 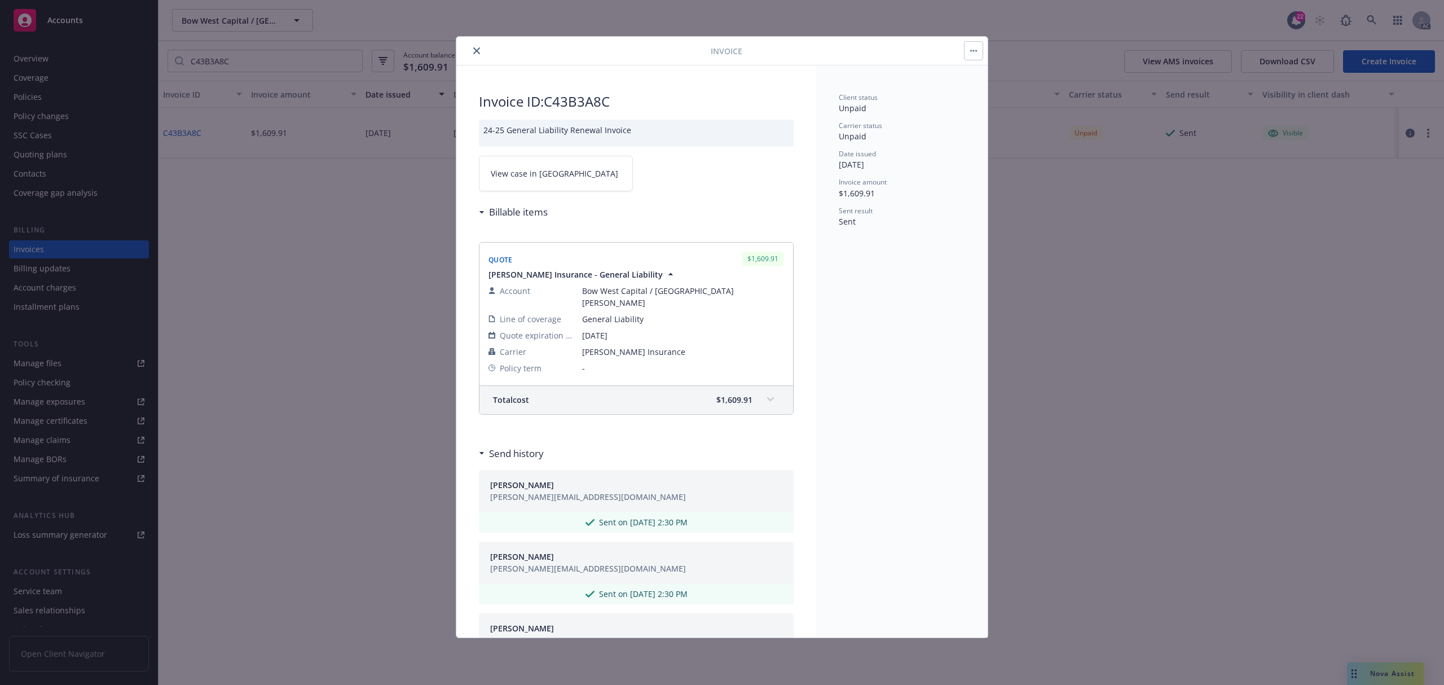 What do you see at coordinates (862, 182) in the screenshot?
I see `span: Invoice amount` at bounding box center [862, 182].